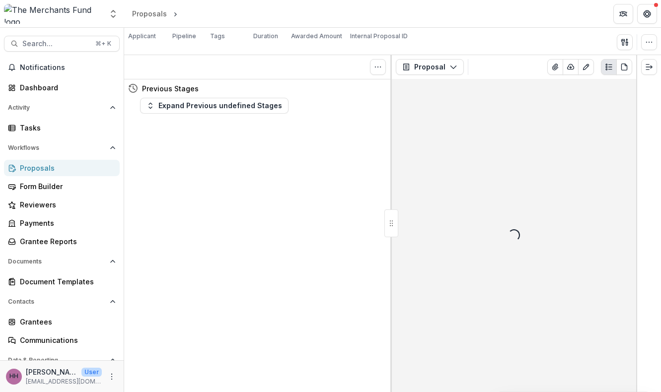 Image resolution: width=661 pixels, height=392 pixels. I want to click on span: Workflows, so click(57, 148).